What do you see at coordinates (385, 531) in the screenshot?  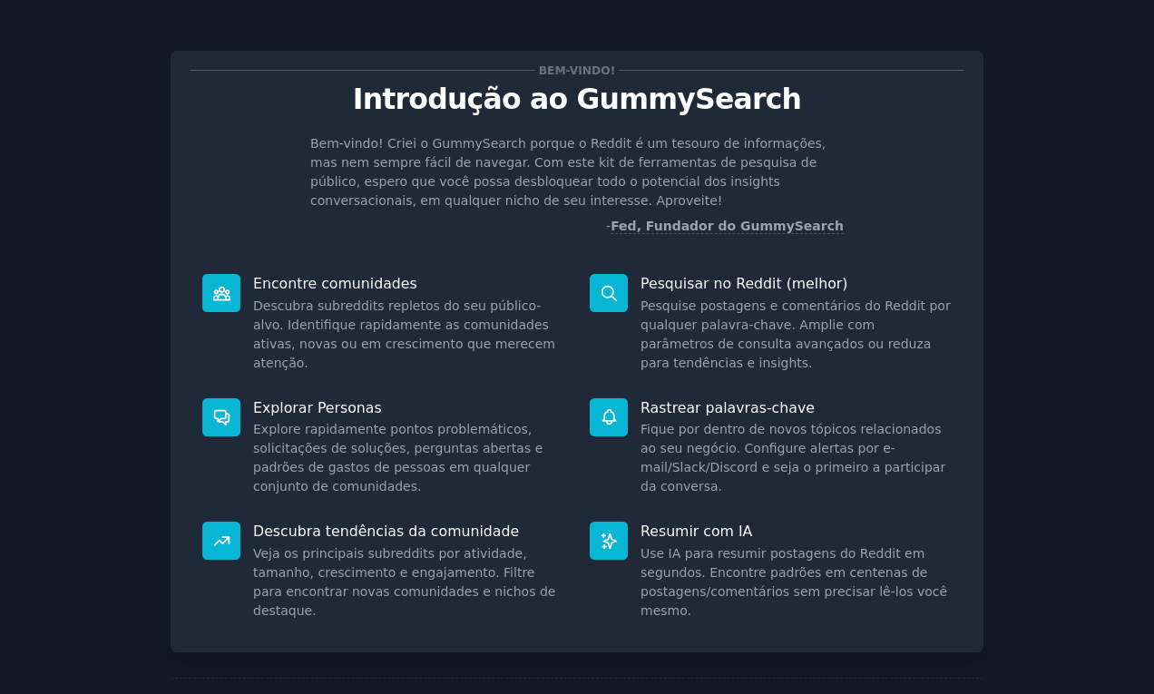 I see `font: Descubra tendências da comunidade` at bounding box center [385, 531].